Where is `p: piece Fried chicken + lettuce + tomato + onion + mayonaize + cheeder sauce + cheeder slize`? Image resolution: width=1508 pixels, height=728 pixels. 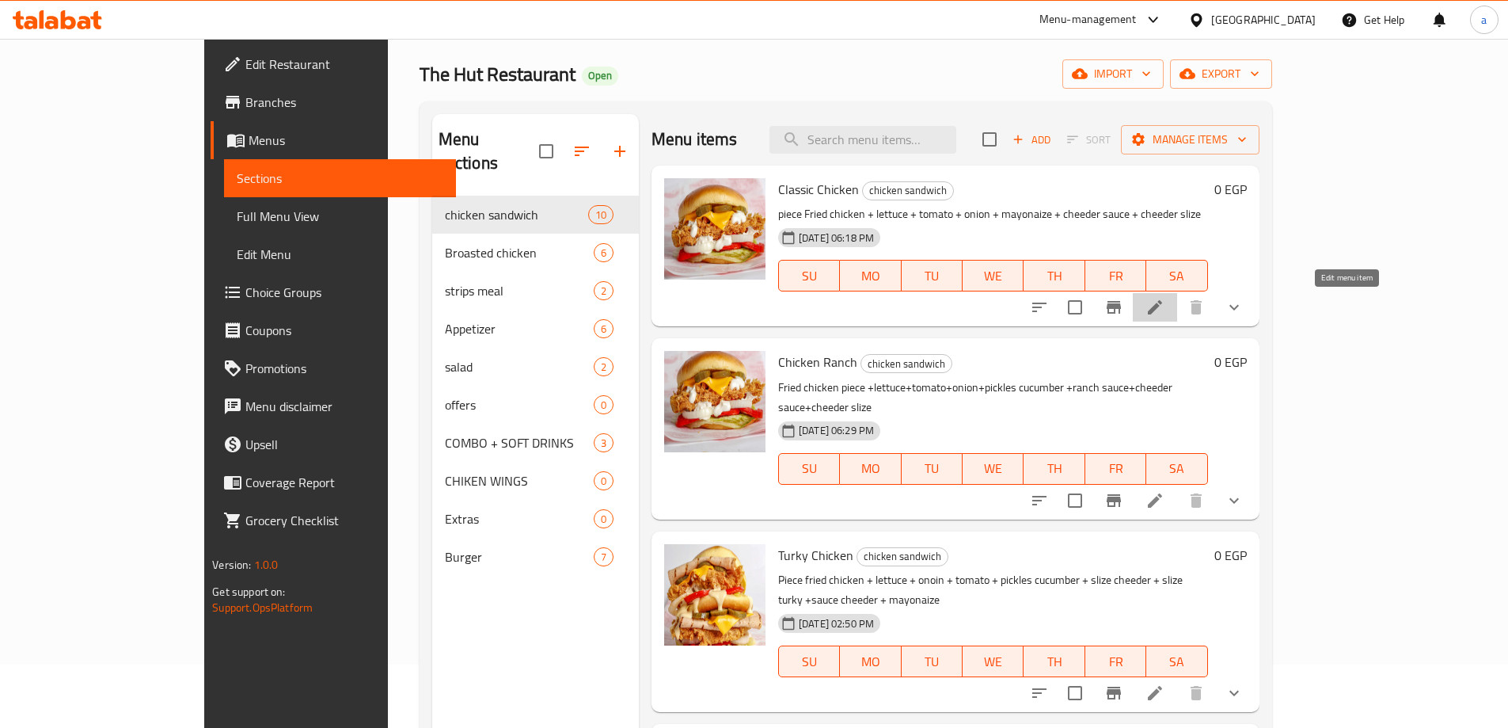 p: piece Fried chicken + lettuce + tomato + onion + mayonaize + cheeder sauce + cheeder slize is located at coordinates (993, 214).